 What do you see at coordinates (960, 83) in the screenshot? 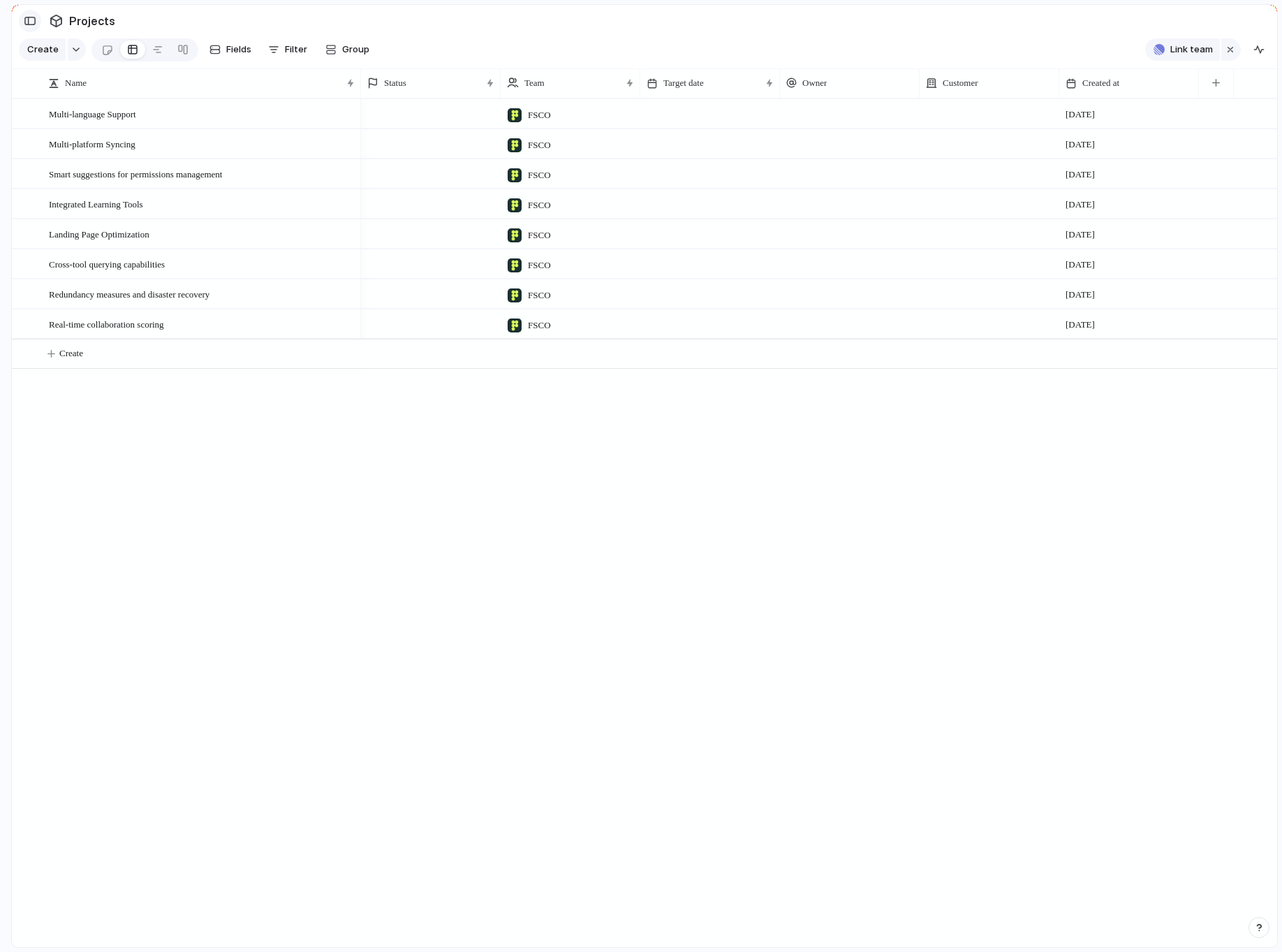
I see `span: Customer` at bounding box center [960, 83].